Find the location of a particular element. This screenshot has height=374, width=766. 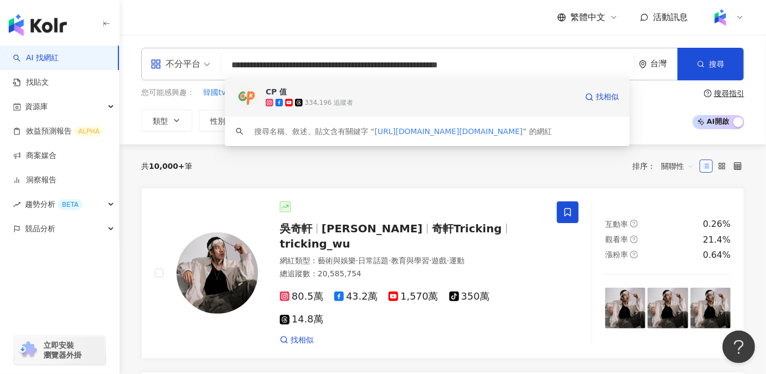

div: 總追蹤數 ： 20,585,754 is located at coordinates (412, 274).